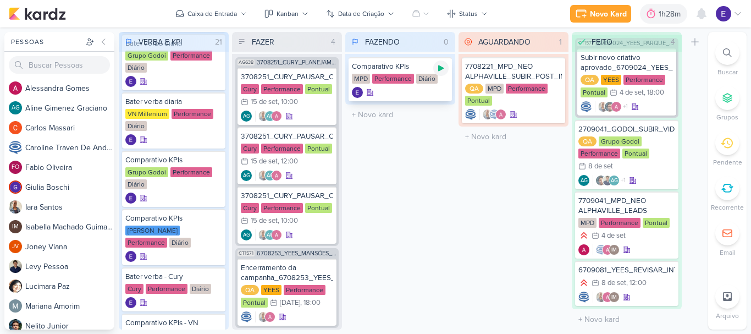  I want to click on div: 3708251_CURY_PAUSAR_CAMPANHA_DIA"C"_META, so click(287, 77).